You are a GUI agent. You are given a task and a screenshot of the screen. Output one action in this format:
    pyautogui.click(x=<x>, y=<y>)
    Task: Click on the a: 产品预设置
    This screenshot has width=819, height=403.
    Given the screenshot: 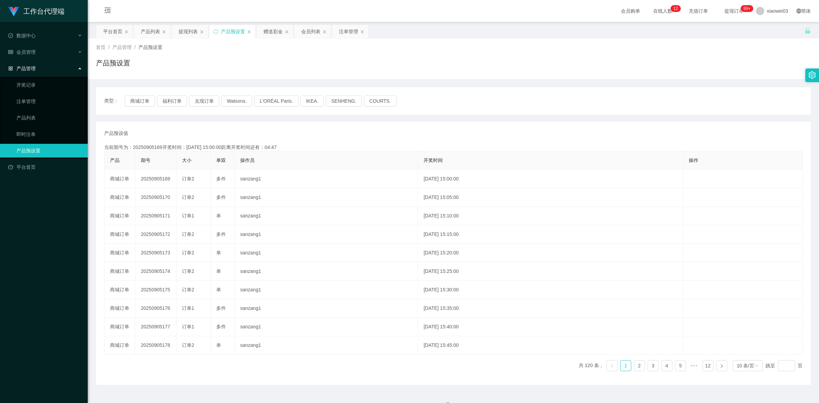 What is the action you would take?
    pyautogui.click(x=49, y=151)
    